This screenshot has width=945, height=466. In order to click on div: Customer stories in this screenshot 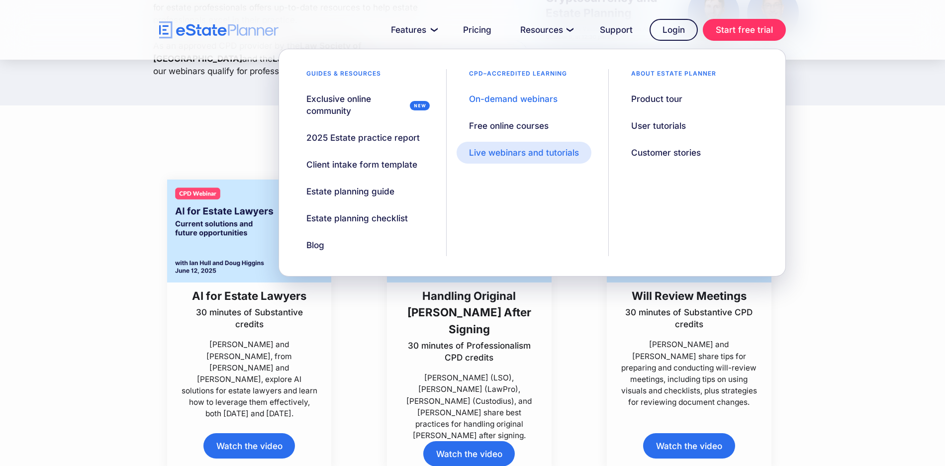, I will do `click(666, 153)`.